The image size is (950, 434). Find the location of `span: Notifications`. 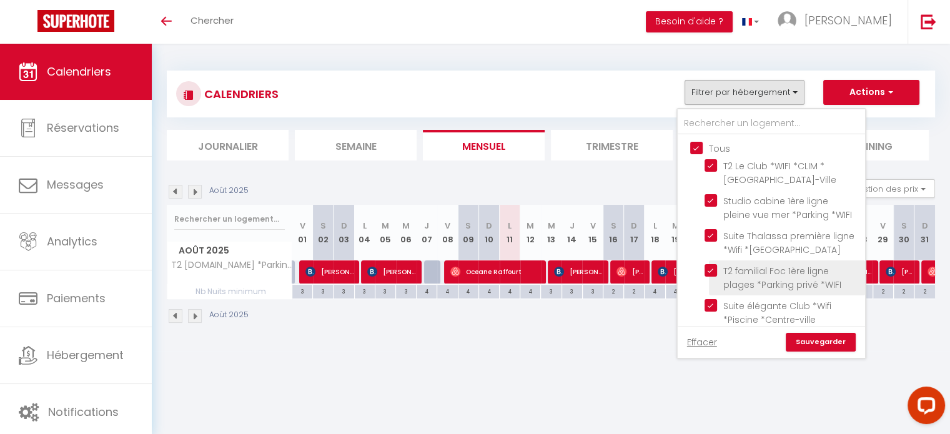

span: Notifications is located at coordinates (83, 412).